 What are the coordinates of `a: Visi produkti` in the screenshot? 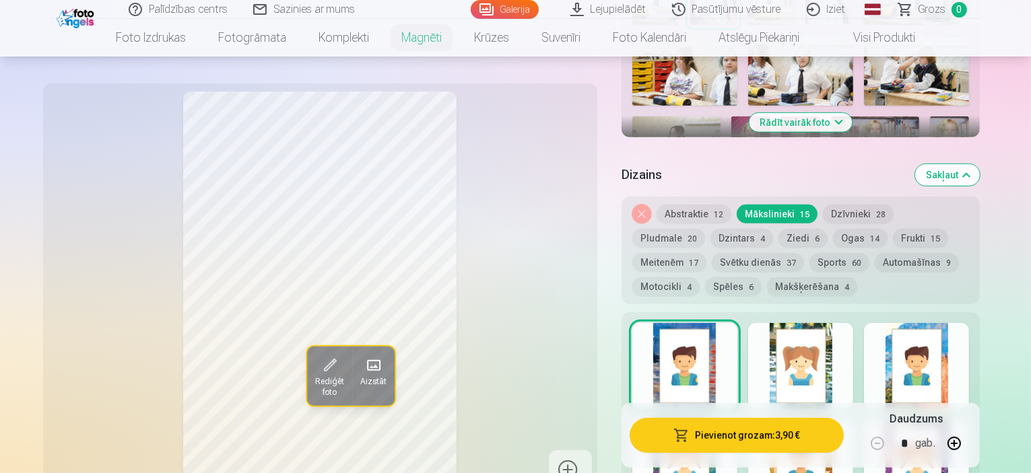 It's located at (873, 38).